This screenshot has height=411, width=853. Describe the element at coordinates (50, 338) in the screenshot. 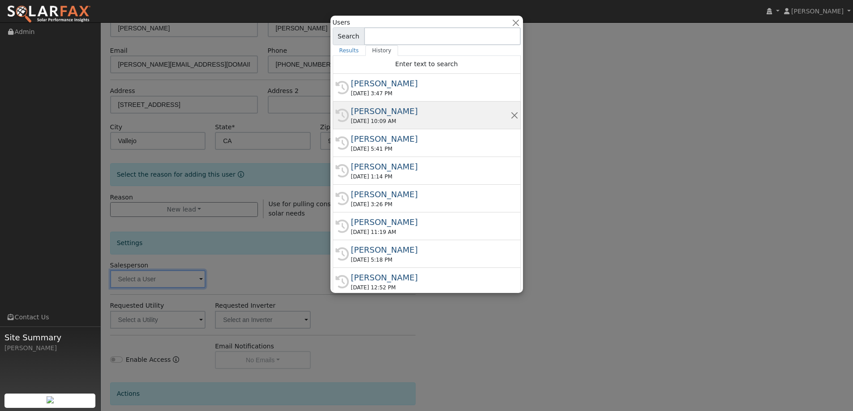

I see `span: Site Summary` at that location.